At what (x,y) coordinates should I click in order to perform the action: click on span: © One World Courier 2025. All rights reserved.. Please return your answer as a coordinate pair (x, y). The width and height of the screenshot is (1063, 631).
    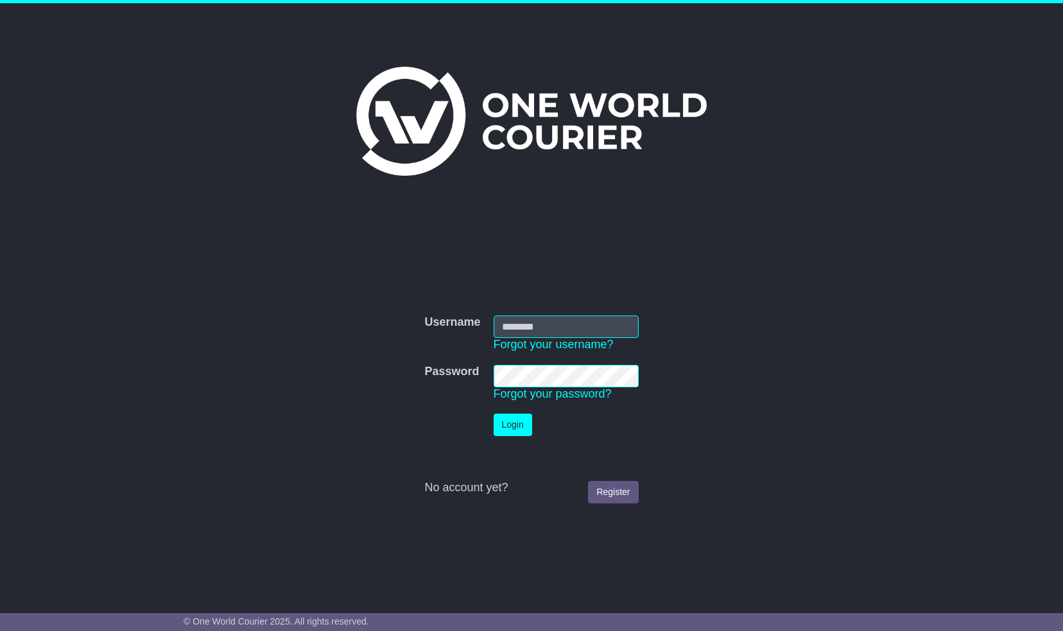
    Looking at the image, I should click on (276, 622).